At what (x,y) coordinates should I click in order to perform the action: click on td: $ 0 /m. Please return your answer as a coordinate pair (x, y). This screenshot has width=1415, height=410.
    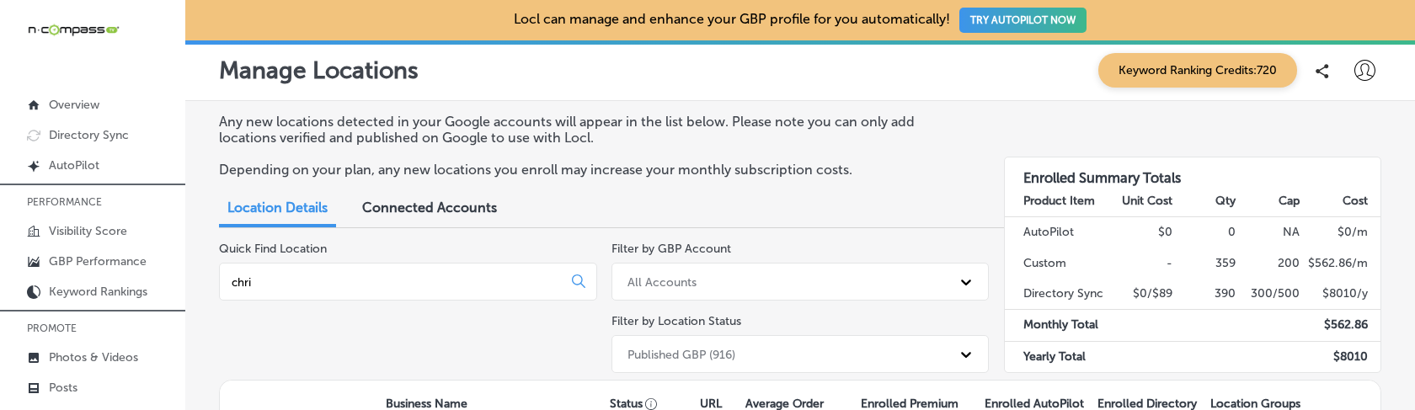
    Looking at the image, I should click on (1340, 232).